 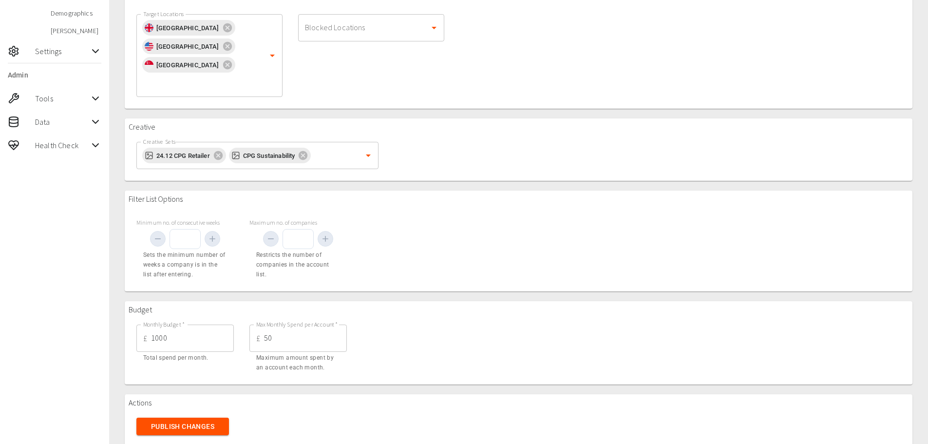 I want to click on span: 24.12 CPG Retailer, so click(x=183, y=155).